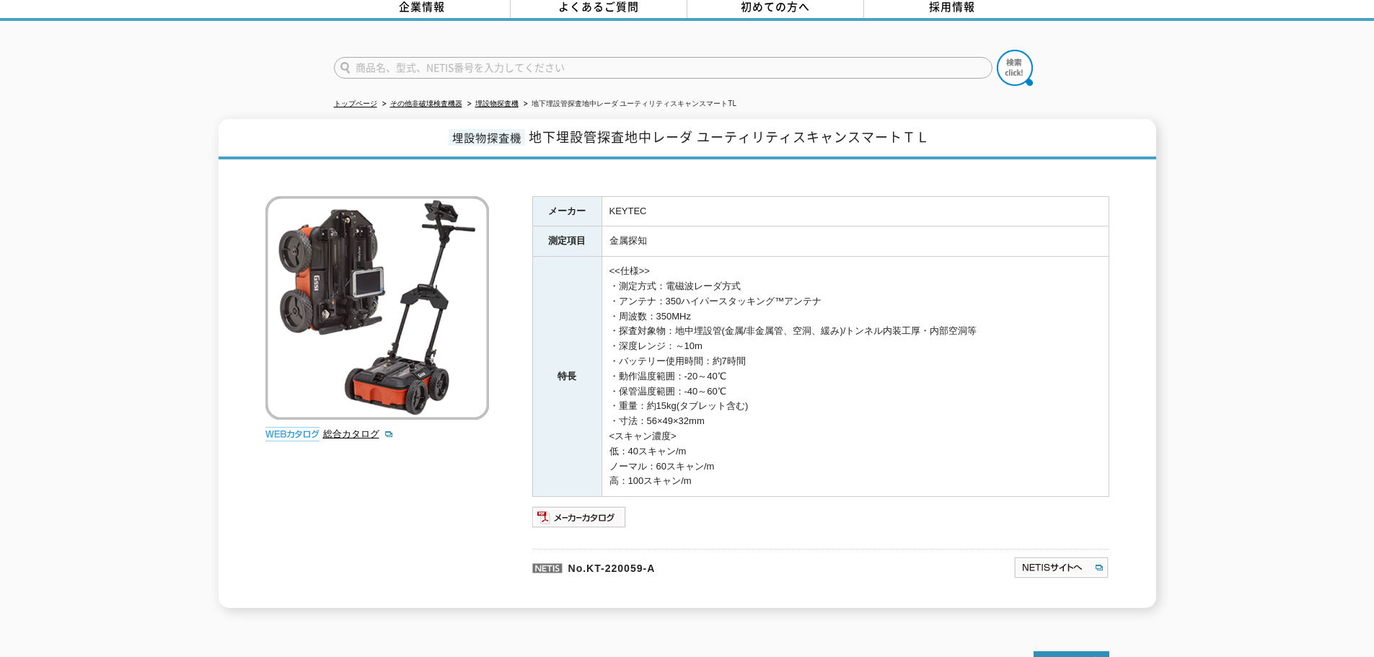 This screenshot has height=657, width=1374. What do you see at coordinates (703, 566) in the screenshot?
I see `p: No.KT-220059-A` at bounding box center [703, 566].